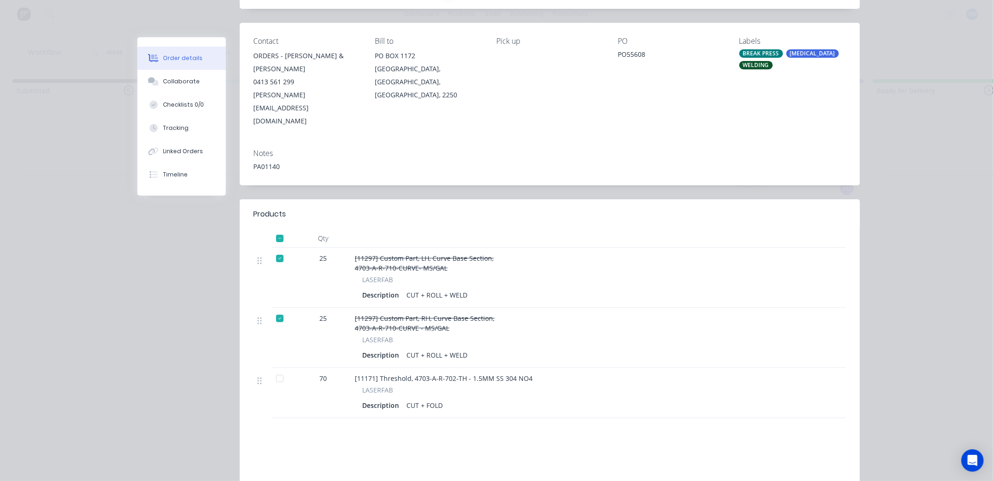 Image resolution: width=993 pixels, height=481 pixels. What do you see at coordinates (182, 105) in the screenshot?
I see `button: Checklists 0/0` at bounding box center [182, 105].